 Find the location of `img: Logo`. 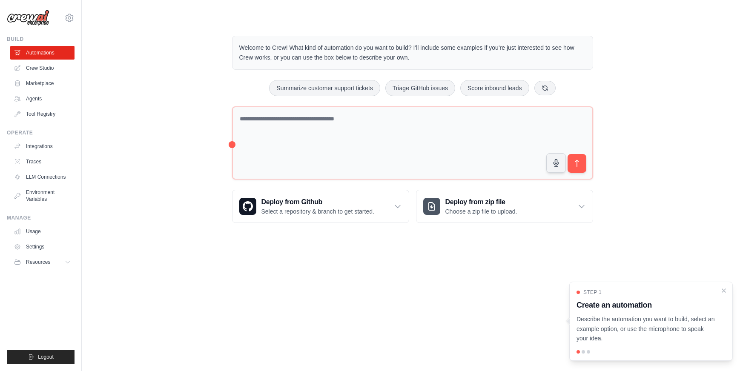

img: Logo is located at coordinates (28, 18).